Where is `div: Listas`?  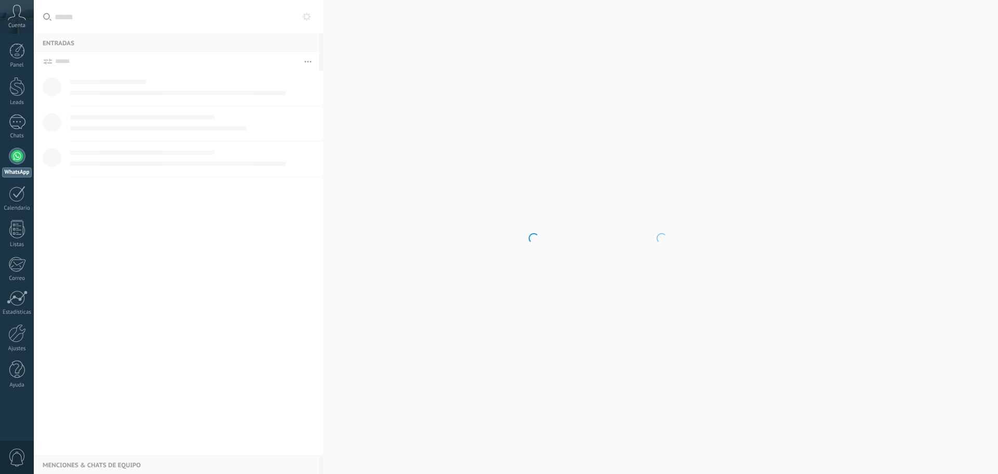 div: Listas is located at coordinates (17, 244).